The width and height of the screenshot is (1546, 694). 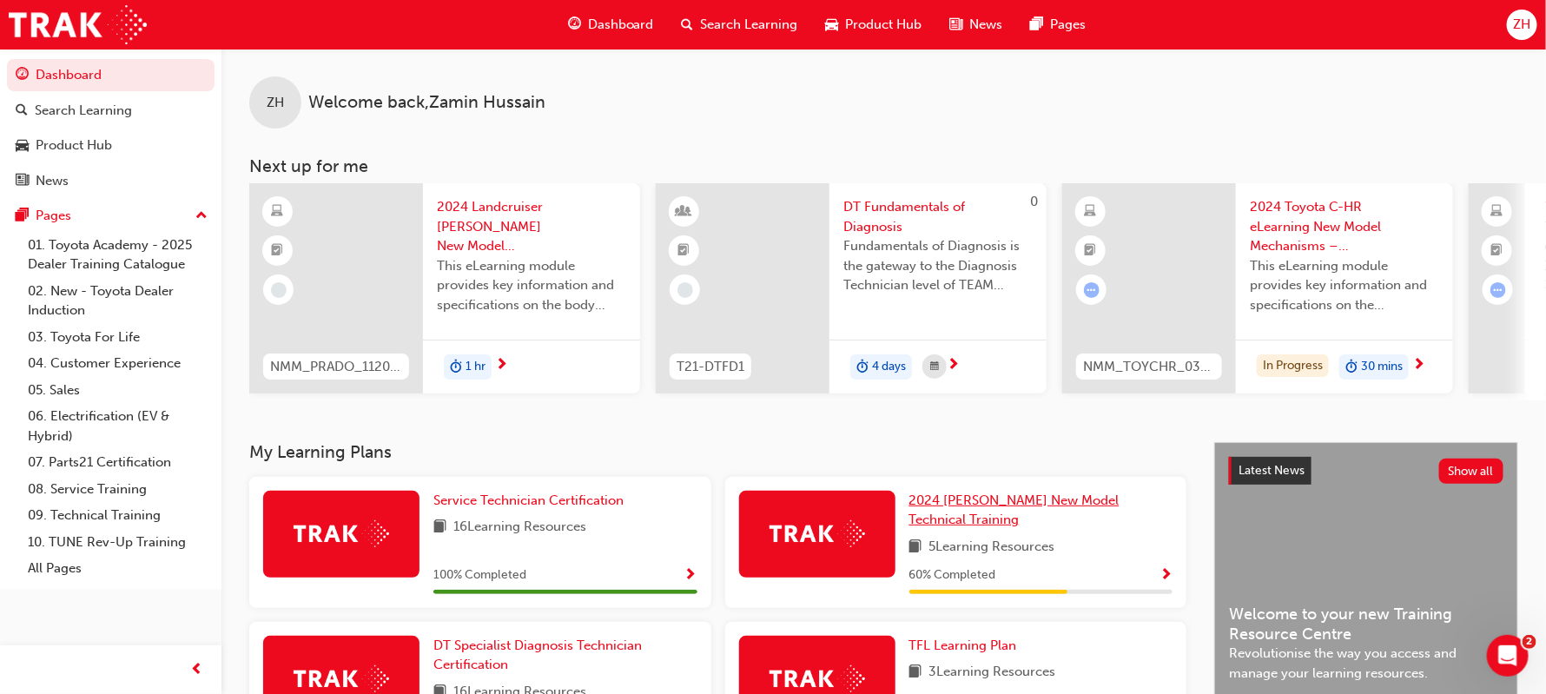 I want to click on button: Pages, so click(x=110, y=215).